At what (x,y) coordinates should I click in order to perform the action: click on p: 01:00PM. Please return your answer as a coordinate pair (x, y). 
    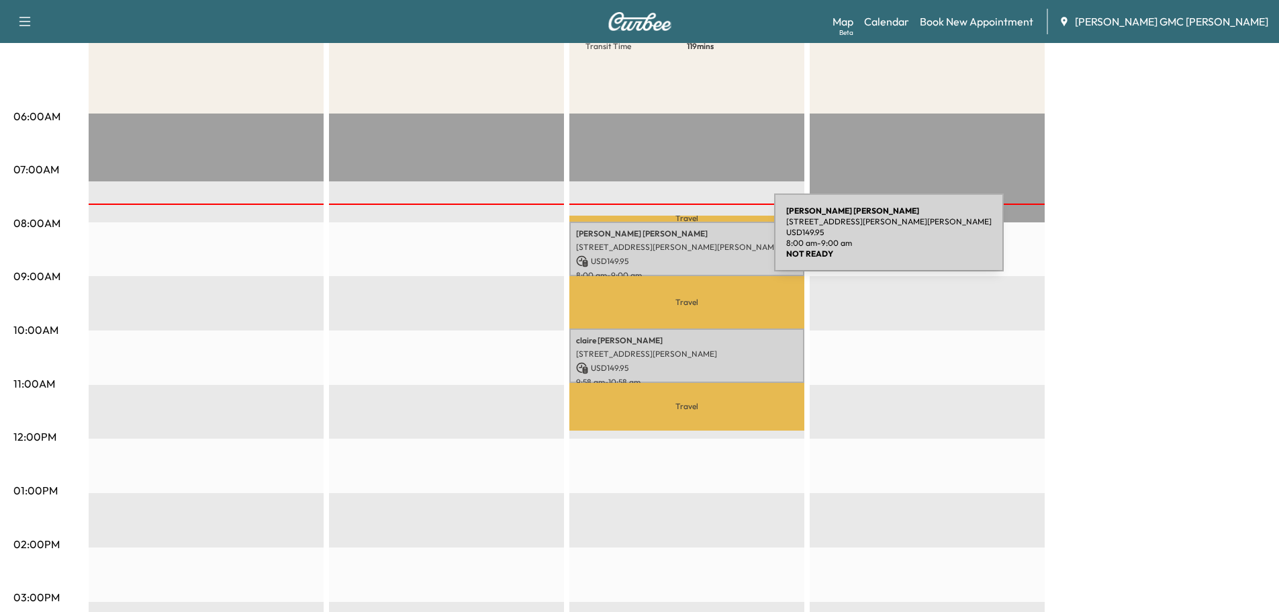
    Looking at the image, I should click on (36, 490).